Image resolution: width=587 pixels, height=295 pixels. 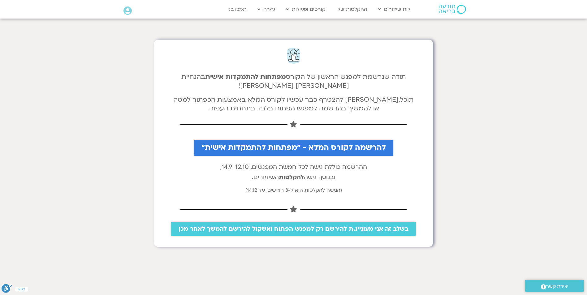 I want to click on a: תמכו בנו, so click(x=237, y=9).